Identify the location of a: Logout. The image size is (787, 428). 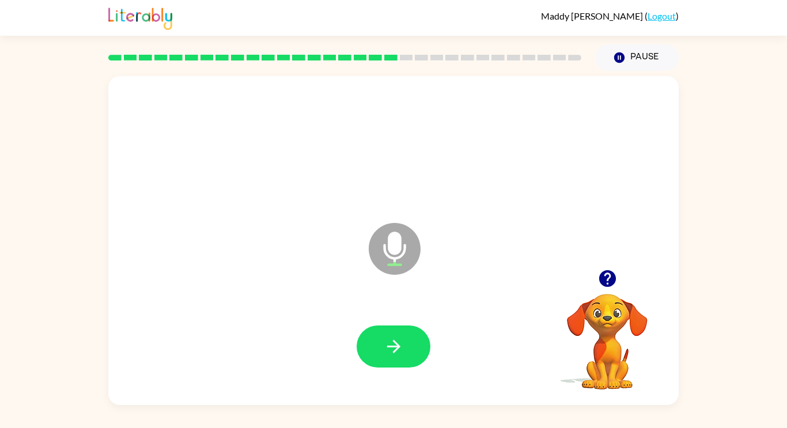
(661, 16).